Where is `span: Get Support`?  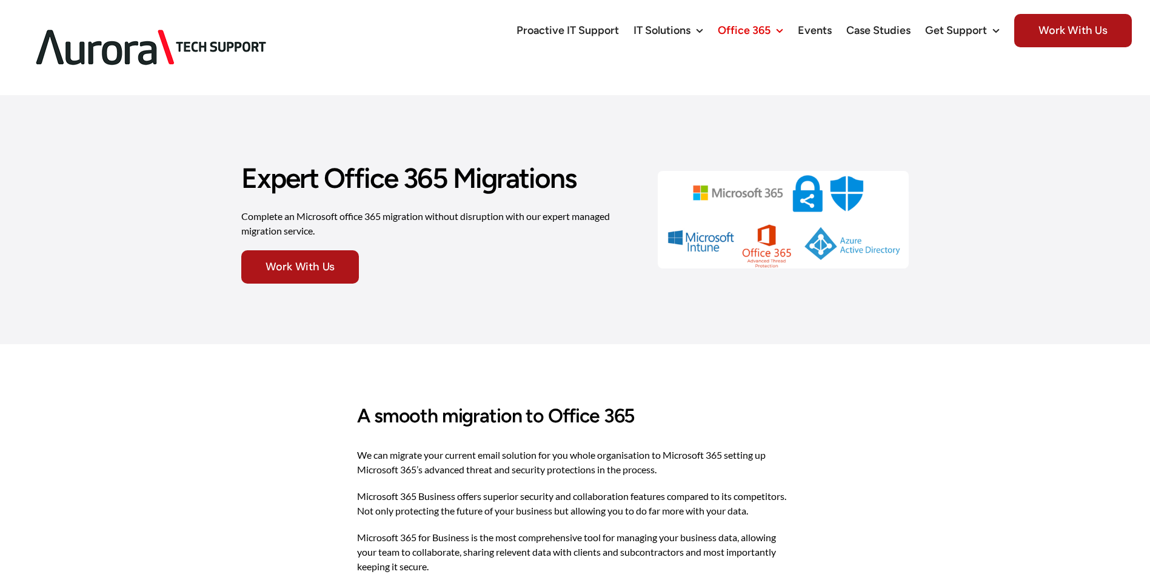 span: Get Support is located at coordinates (956, 30).